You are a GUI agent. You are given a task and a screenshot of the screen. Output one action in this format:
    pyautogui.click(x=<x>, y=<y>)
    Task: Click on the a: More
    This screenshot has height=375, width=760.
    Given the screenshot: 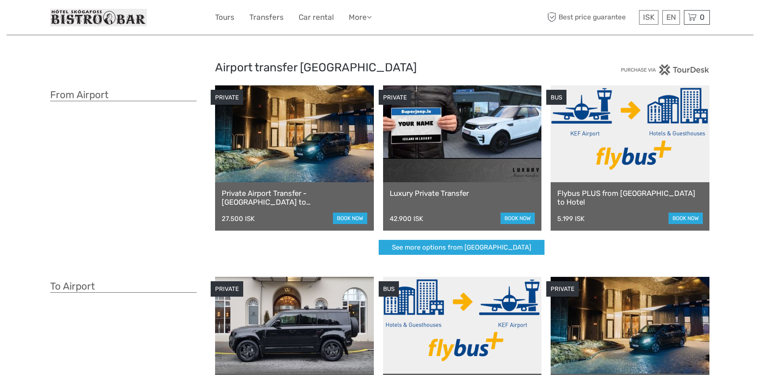 What is the action you would take?
    pyautogui.click(x=360, y=17)
    